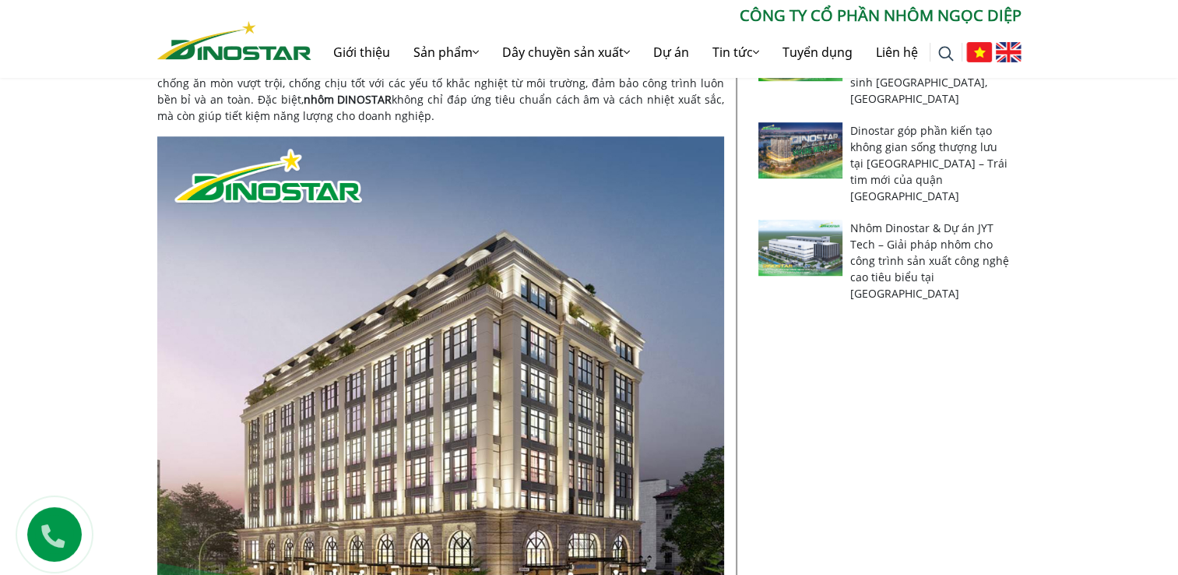 This screenshot has height=575, width=1178. I want to click on img: search, so click(946, 54).